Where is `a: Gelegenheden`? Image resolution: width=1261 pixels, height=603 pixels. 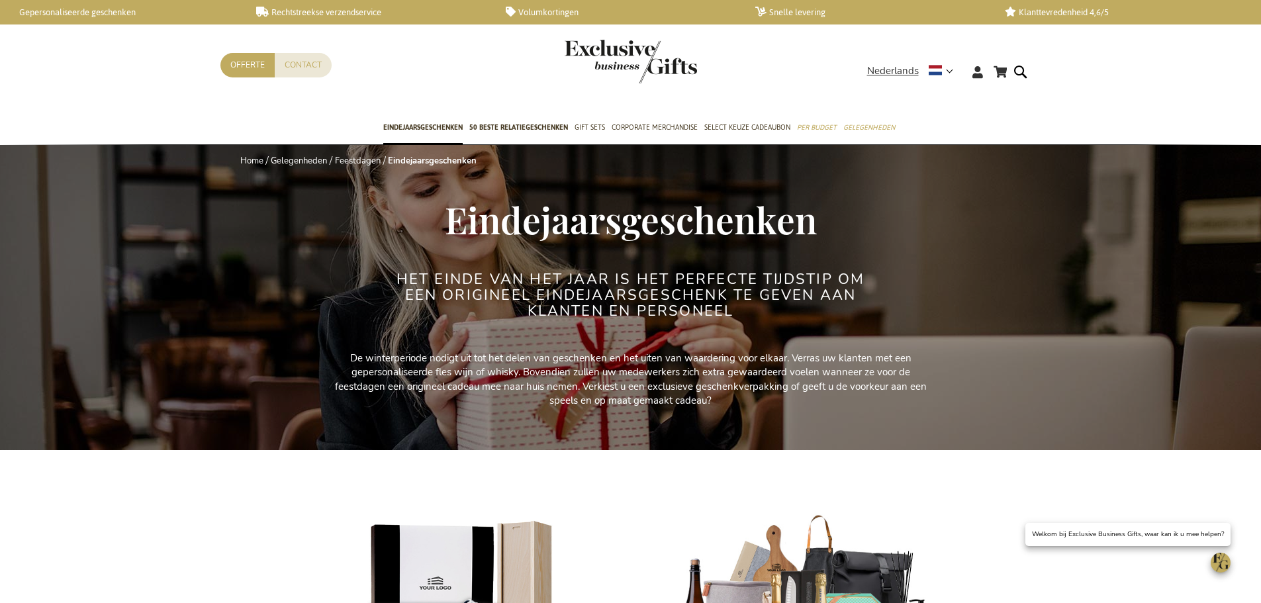 a: Gelegenheden is located at coordinates (299, 161).